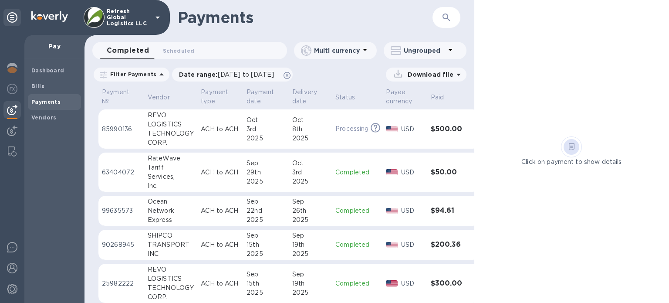 The image size is (669, 303). What do you see at coordinates (214, 97) in the screenshot?
I see `p: Payment type` at bounding box center [214, 97].